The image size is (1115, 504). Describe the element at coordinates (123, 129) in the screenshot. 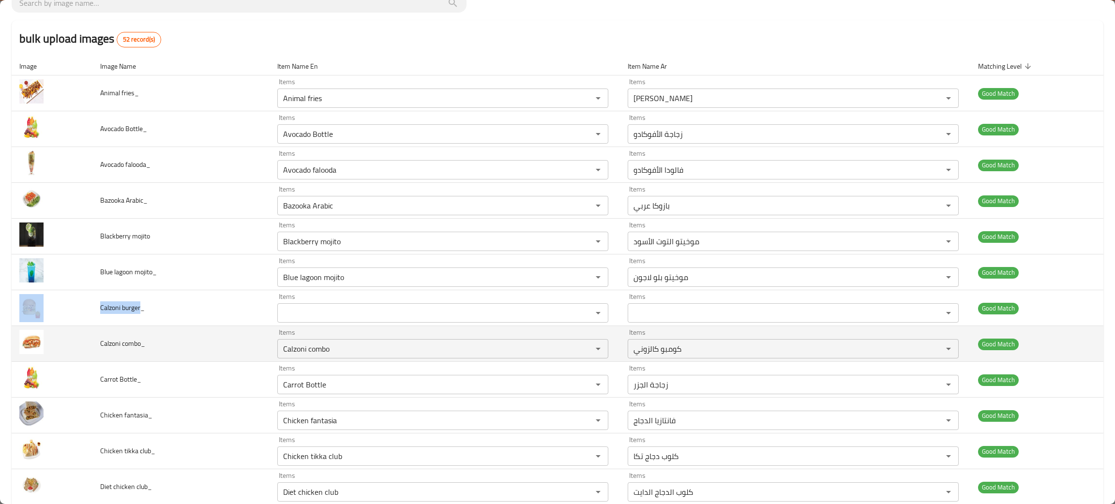

I see `span: Avocado Bottle_` at that location.